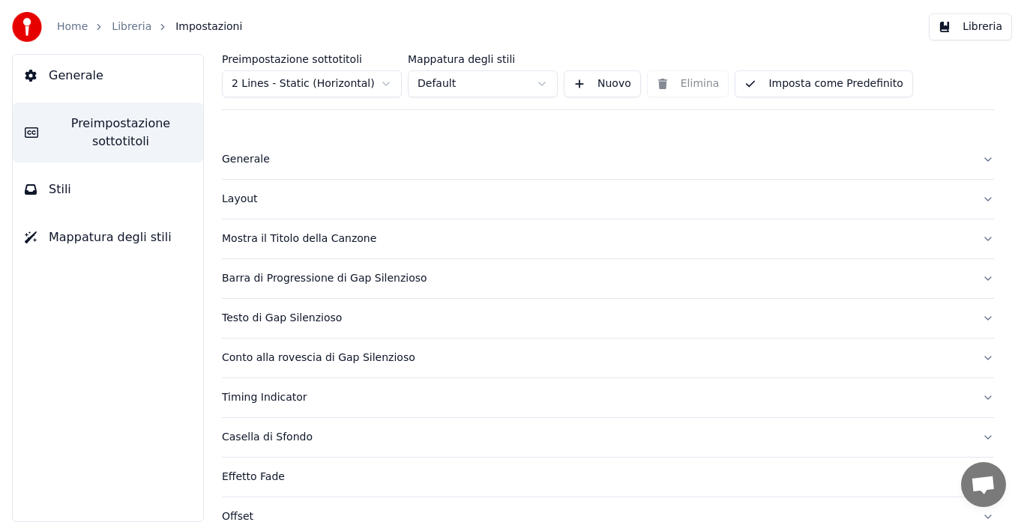 The height and width of the screenshot is (522, 1024). Describe the element at coordinates (149, 27) in the screenshot. I see `nav: breadcrumb` at that location.